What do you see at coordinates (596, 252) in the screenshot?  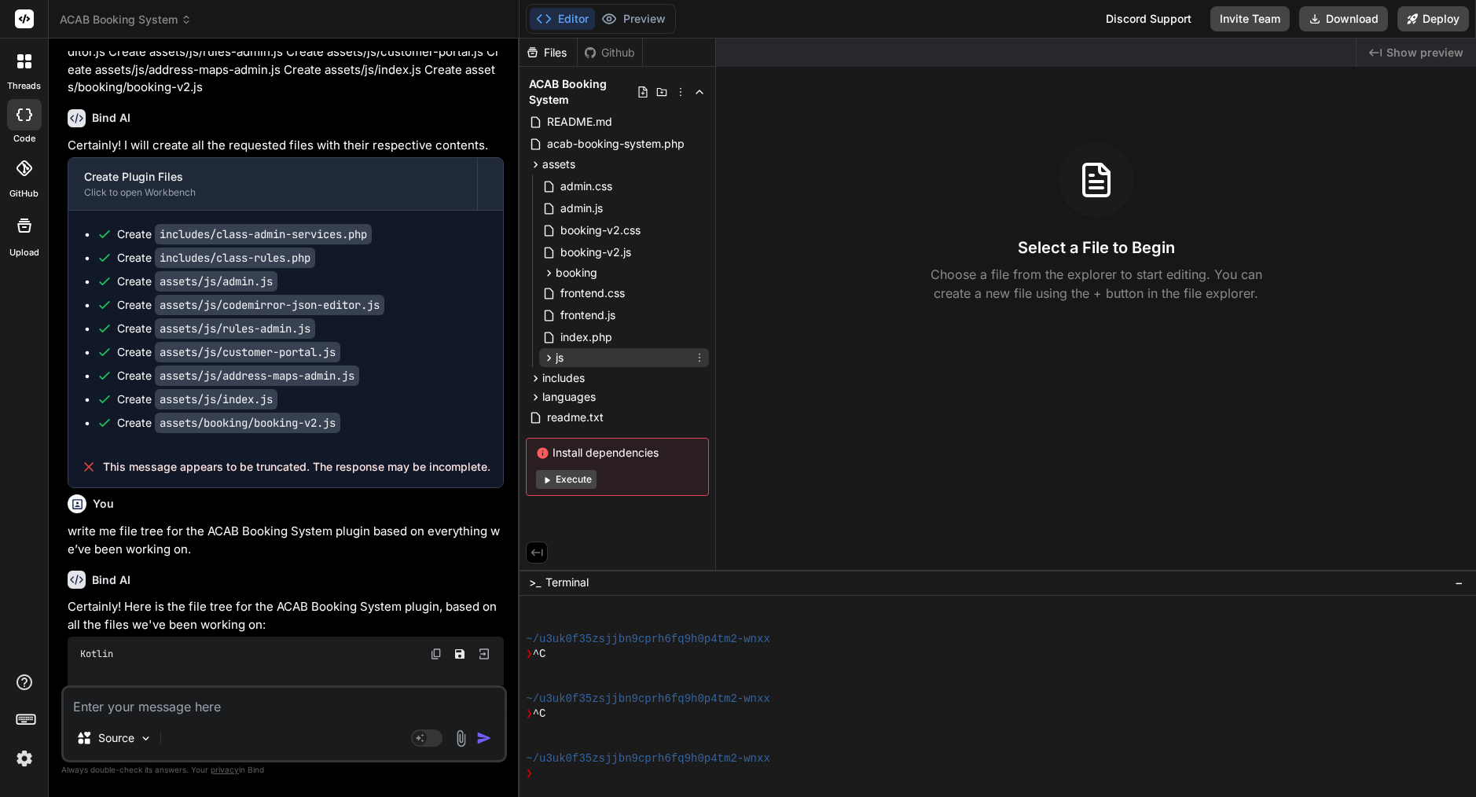 I see `span: booking-v2.js` at bounding box center [596, 252].